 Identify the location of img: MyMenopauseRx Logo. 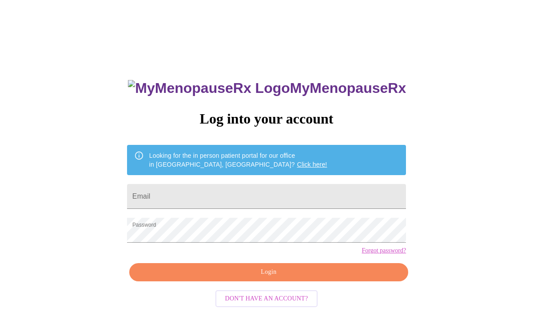
(209, 88).